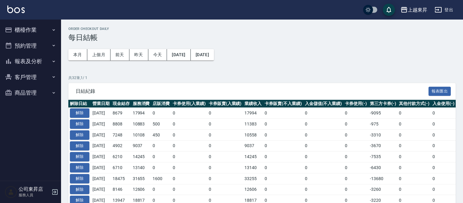 The image size is (463, 203). I want to click on td: 12606, so click(253, 190).